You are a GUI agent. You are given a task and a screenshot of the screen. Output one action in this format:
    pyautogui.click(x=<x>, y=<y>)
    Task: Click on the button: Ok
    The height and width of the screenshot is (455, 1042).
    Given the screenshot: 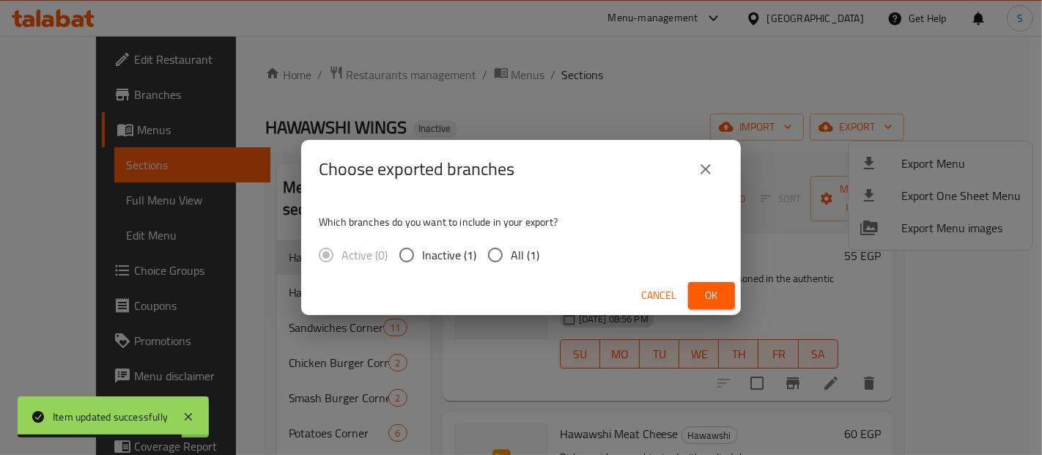 What is the action you would take?
    pyautogui.click(x=712, y=295)
    